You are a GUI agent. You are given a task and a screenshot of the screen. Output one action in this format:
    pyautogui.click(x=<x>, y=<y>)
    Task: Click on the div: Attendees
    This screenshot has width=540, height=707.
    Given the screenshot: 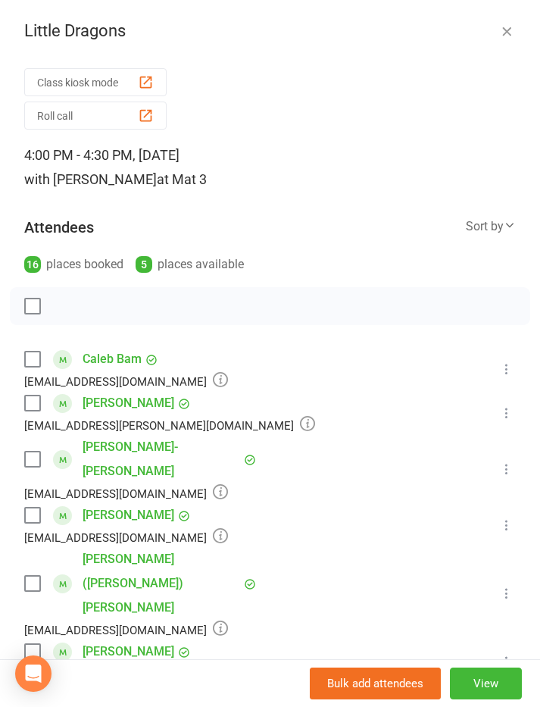 What is the action you would take?
    pyautogui.click(x=59, y=227)
    